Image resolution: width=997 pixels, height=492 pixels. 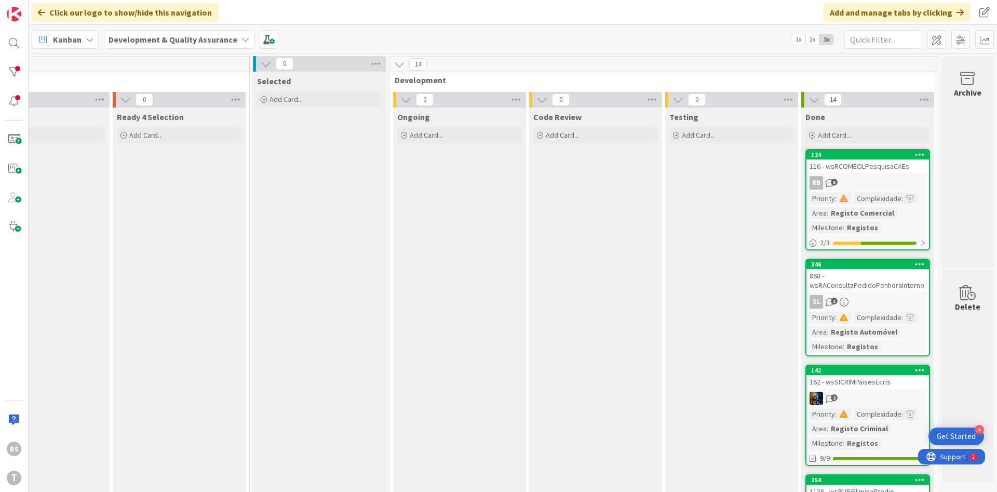 I want to click on span: 9/9, so click(x=824, y=458).